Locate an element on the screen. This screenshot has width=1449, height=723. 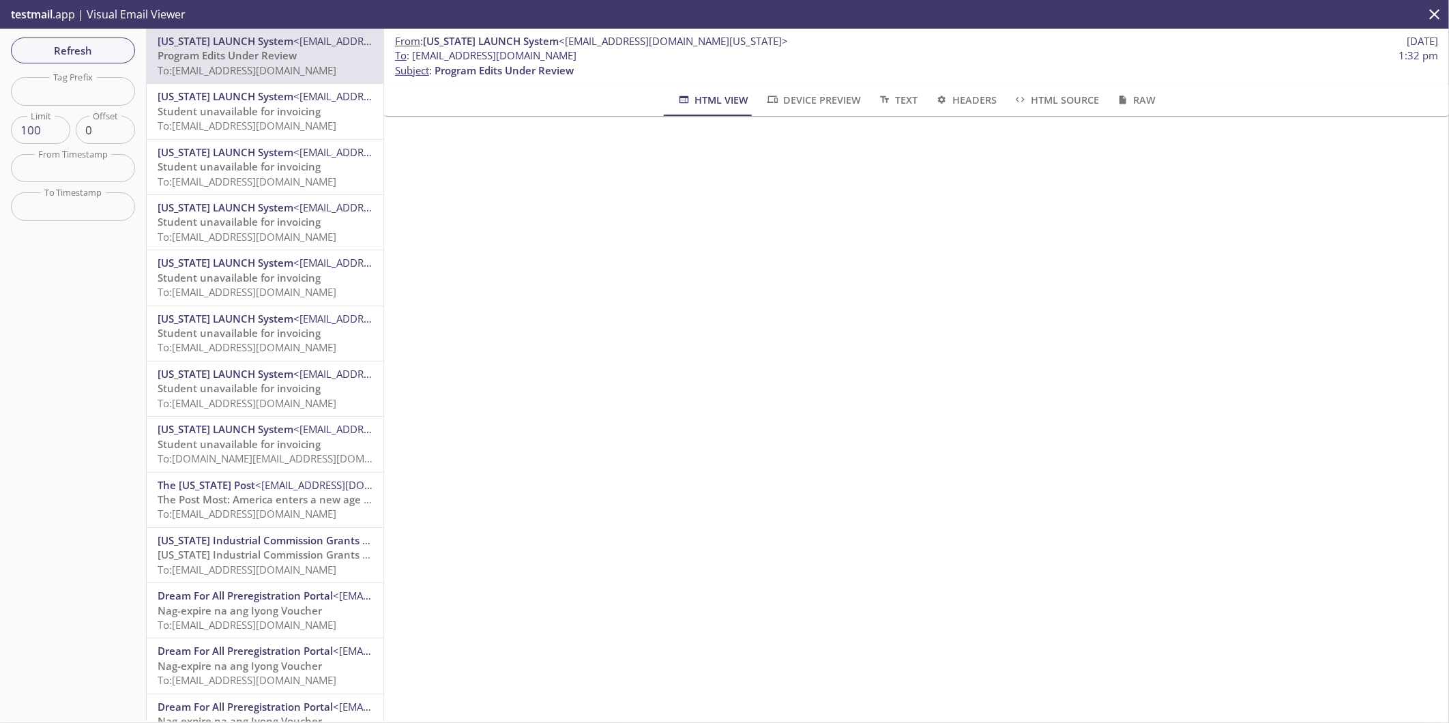
span: From is located at coordinates (407, 41).